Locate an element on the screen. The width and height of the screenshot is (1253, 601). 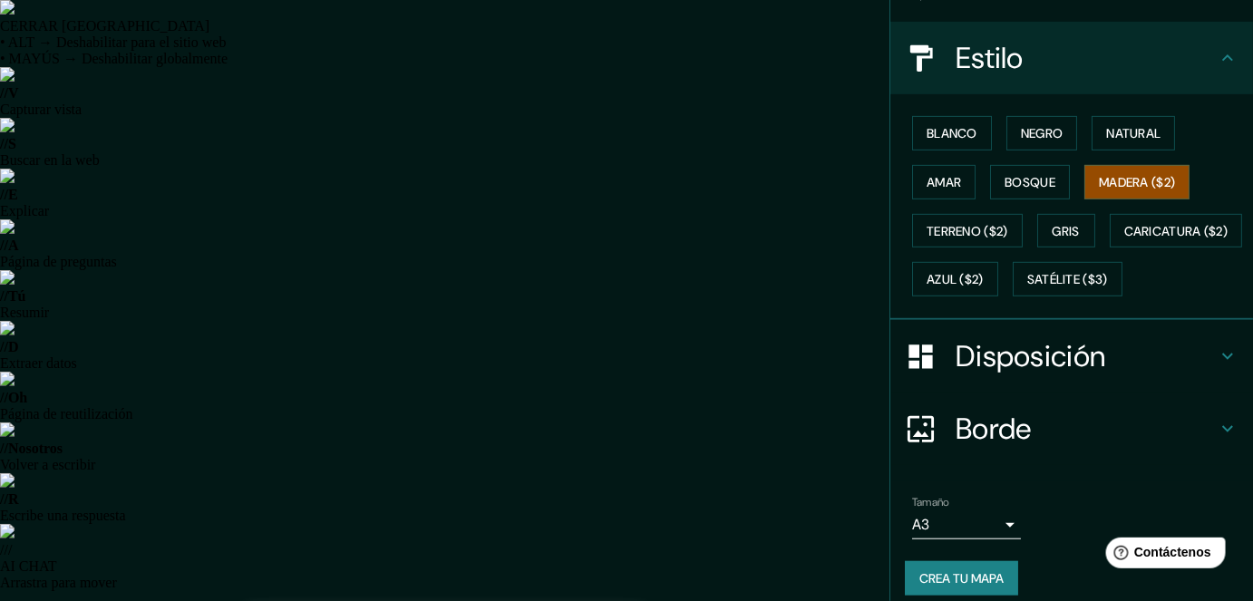
font: Contáctenos is located at coordinates (81, 22).